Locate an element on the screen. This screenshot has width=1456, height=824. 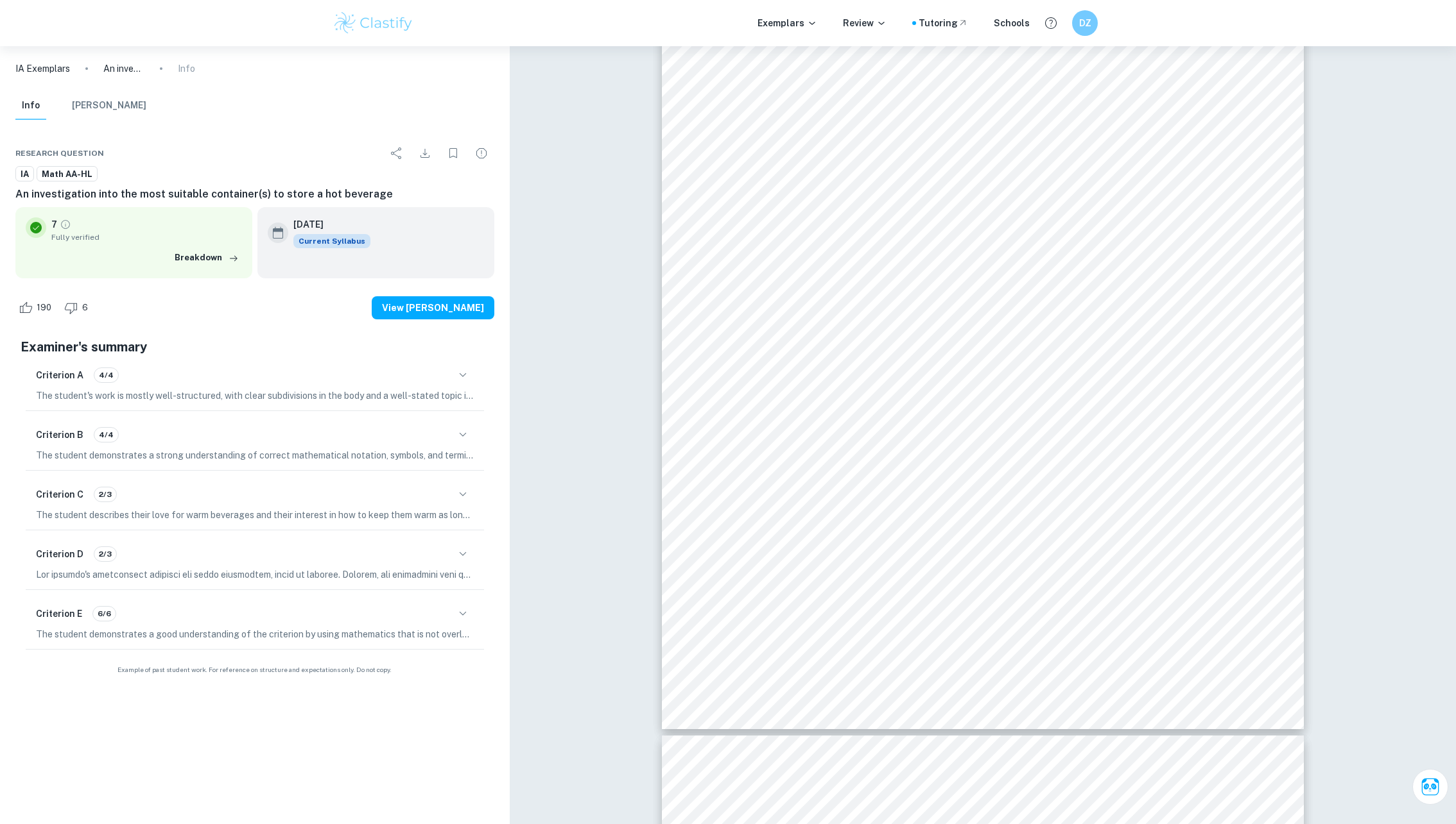
span: Variable is located at coordinates (768, 294).